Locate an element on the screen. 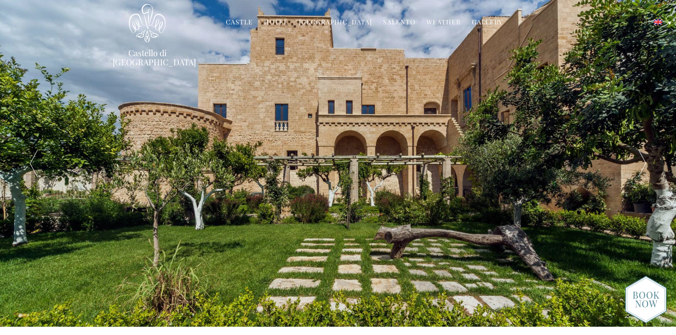  a: Hotel is located at coordinates (276, 23).